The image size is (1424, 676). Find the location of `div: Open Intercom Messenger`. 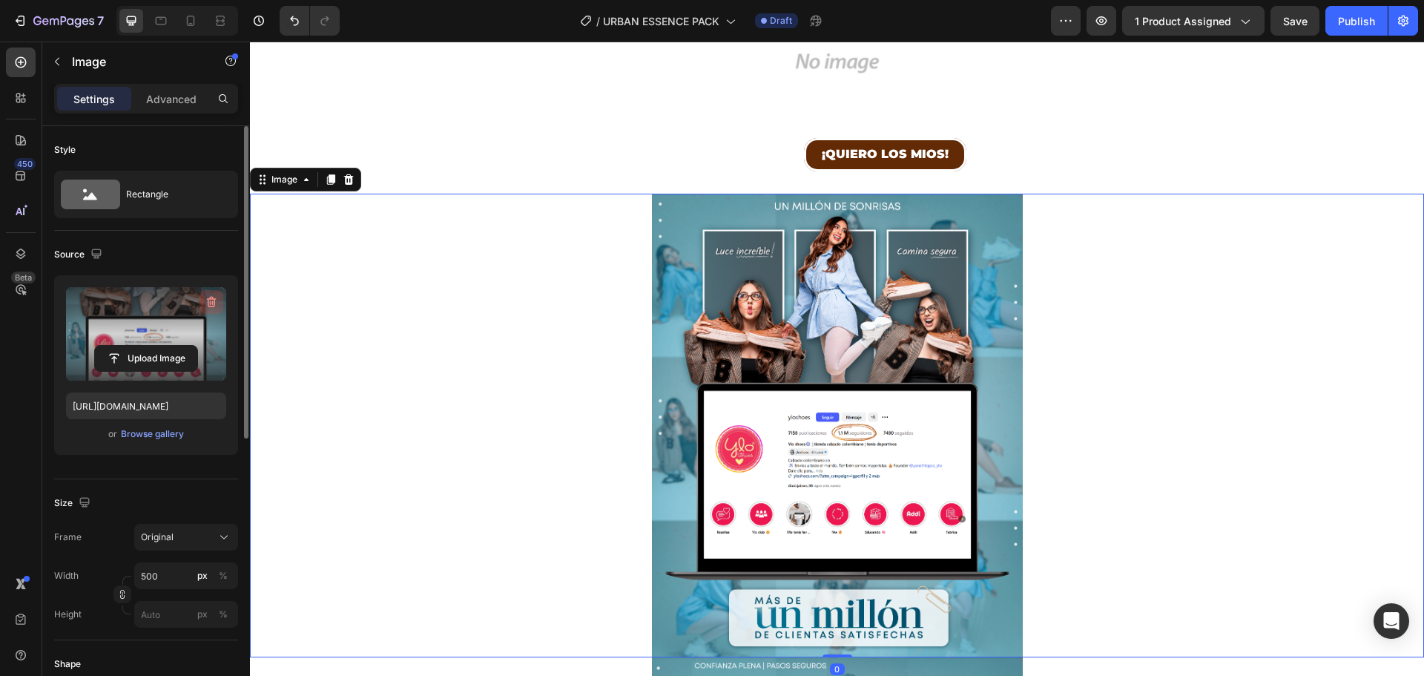

div: Open Intercom Messenger is located at coordinates (1392, 621).